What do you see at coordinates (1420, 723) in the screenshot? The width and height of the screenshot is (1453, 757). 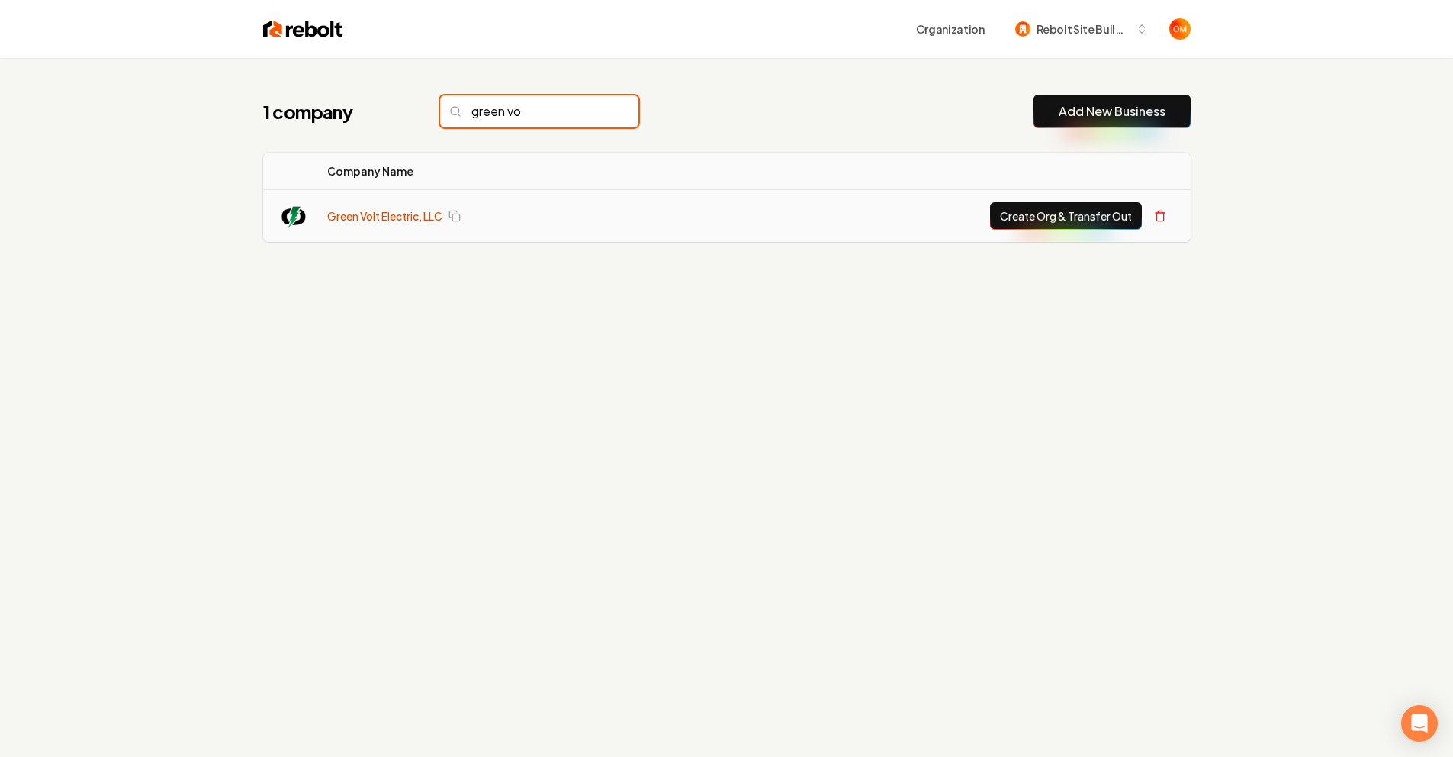 I see `div: Open Intercom Messenger` at bounding box center [1420, 723].